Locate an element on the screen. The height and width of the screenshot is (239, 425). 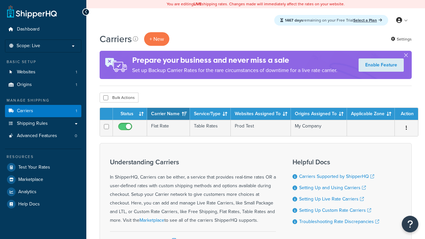
span: Origins is located at coordinates (24, 85).